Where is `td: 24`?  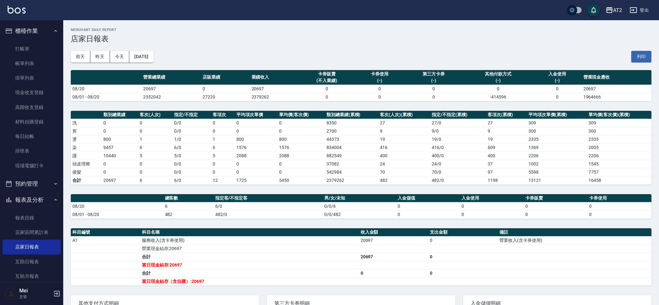 td: 24 is located at coordinates (404, 164).